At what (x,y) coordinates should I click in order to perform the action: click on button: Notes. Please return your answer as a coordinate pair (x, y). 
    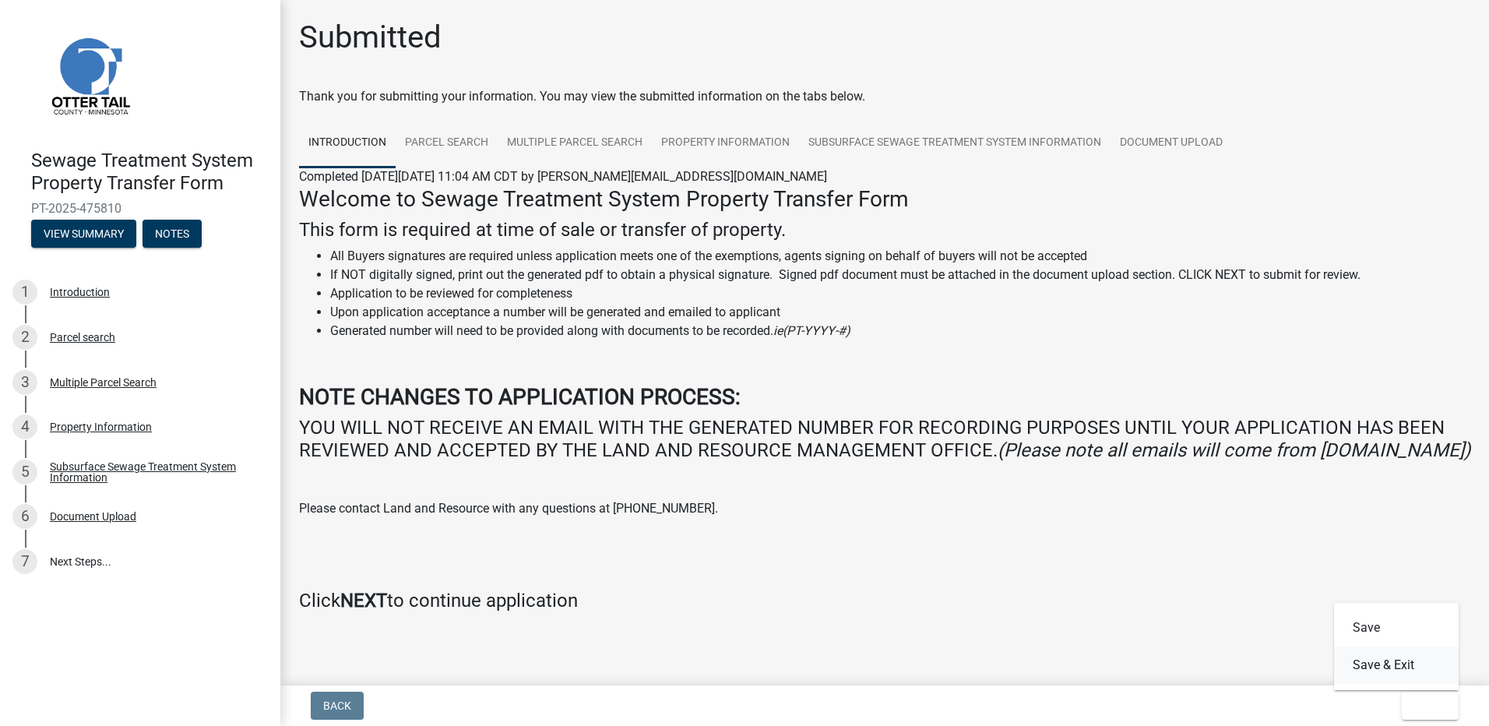
    Looking at the image, I should click on (172, 234).